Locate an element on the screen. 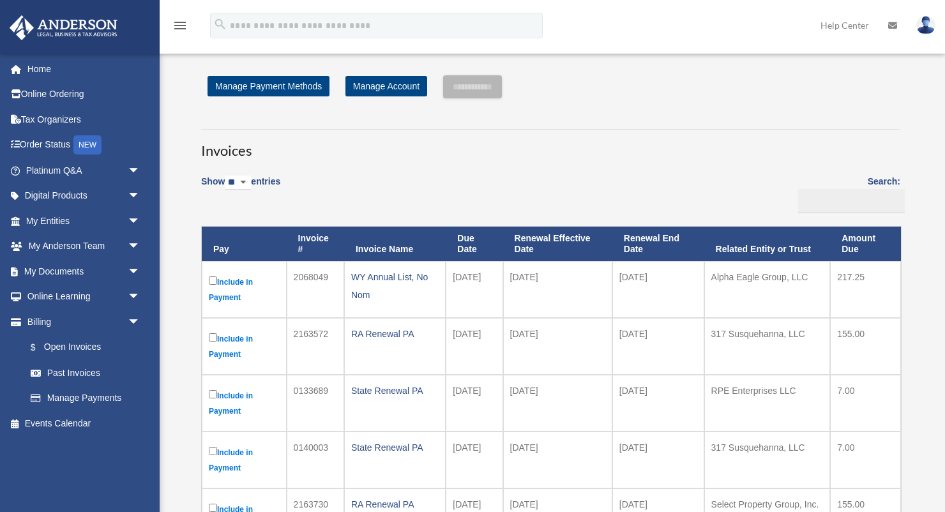 Image resolution: width=945 pixels, height=512 pixels. th: Renewal End Date: activate to sort column ascending is located at coordinates (659, 244).